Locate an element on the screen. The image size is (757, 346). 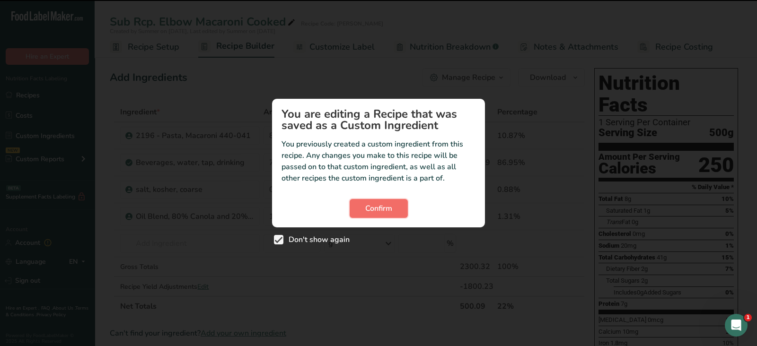
span: Confirm is located at coordinates (379, 209).